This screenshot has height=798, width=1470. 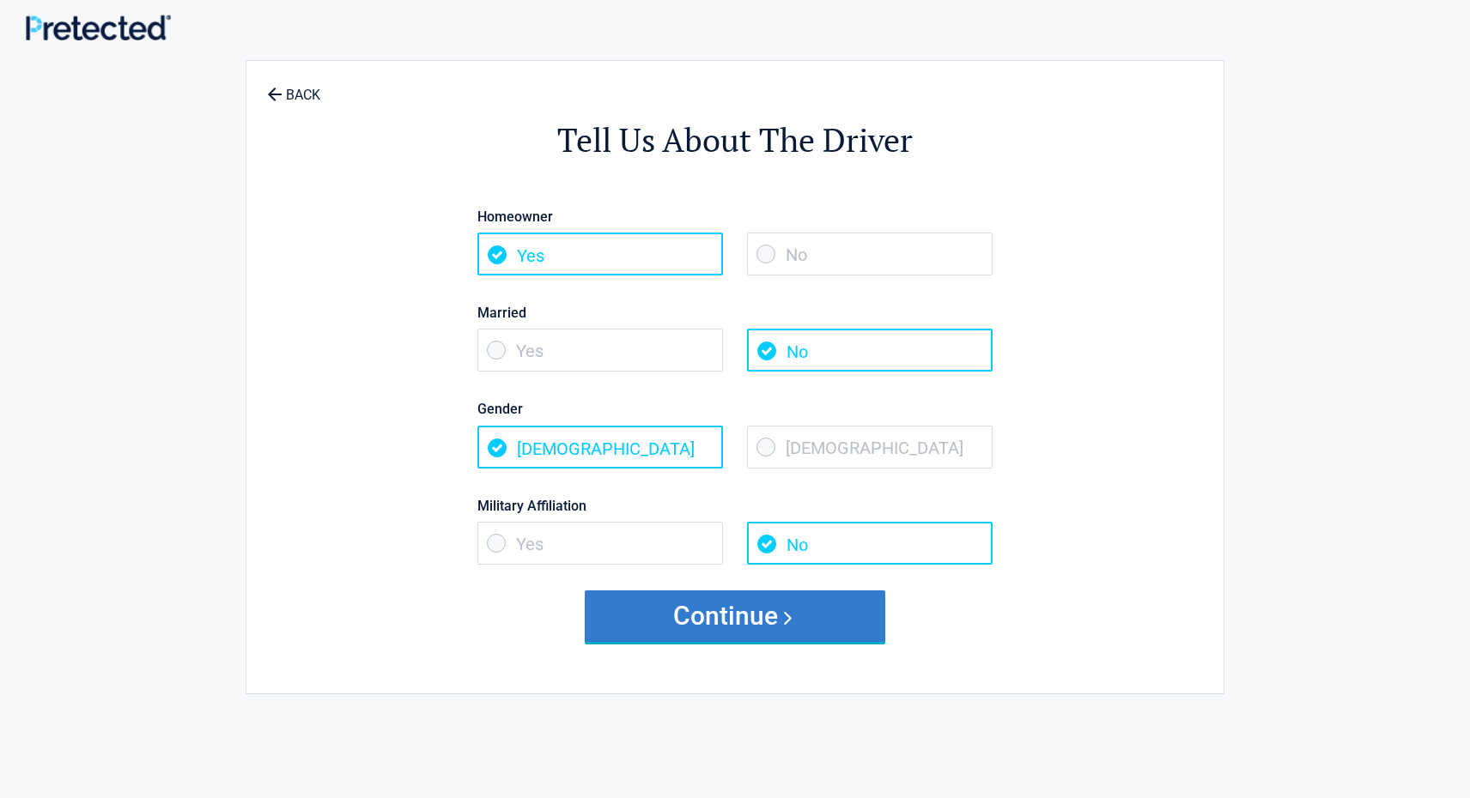 I want to click on label: Married, so click(x=735, y=313).